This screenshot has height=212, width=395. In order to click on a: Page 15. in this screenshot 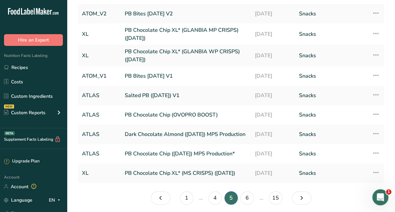, I will do `click(275, 198)`.